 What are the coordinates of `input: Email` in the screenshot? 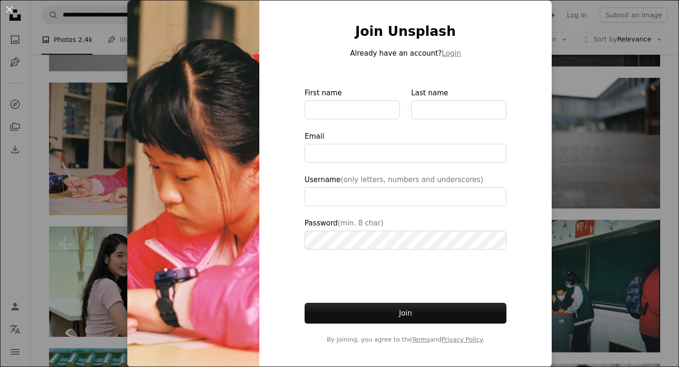 It's located at (406, 153).